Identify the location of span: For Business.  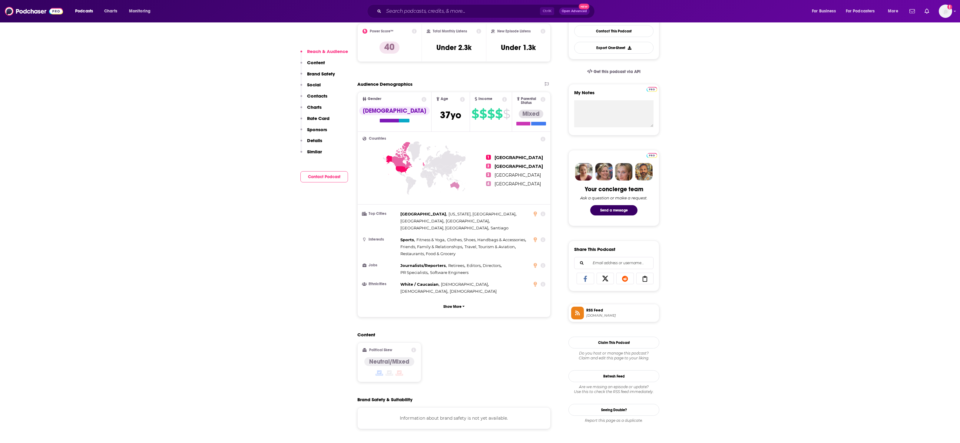
(823, 11).